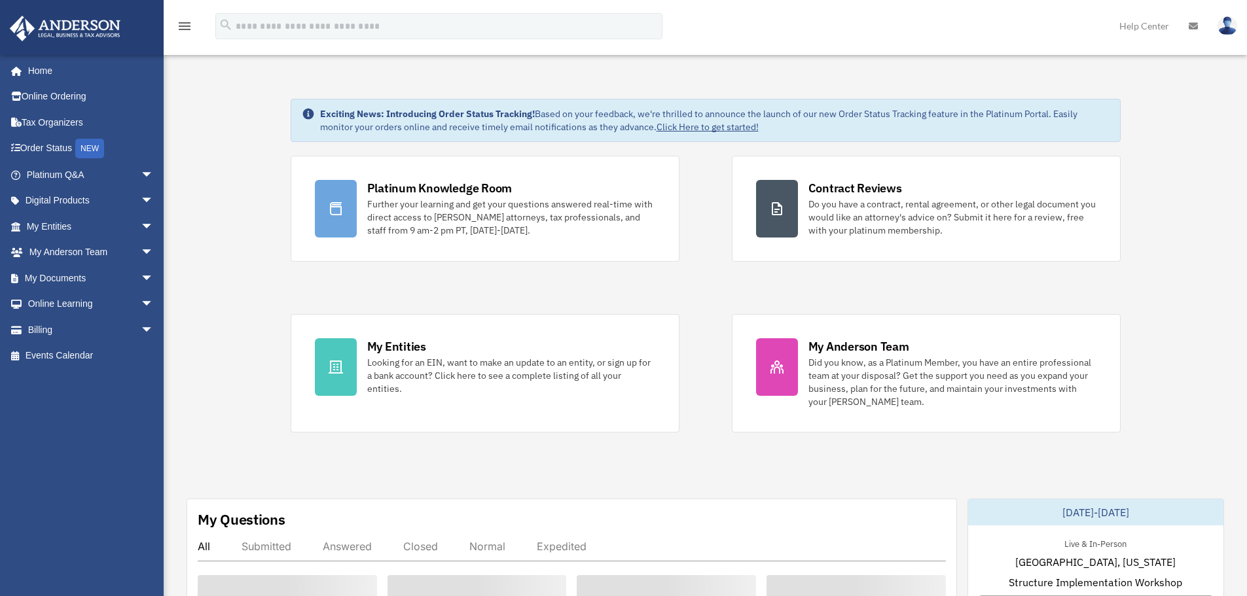  I want to click on div: Expedited, so click(562, 547).